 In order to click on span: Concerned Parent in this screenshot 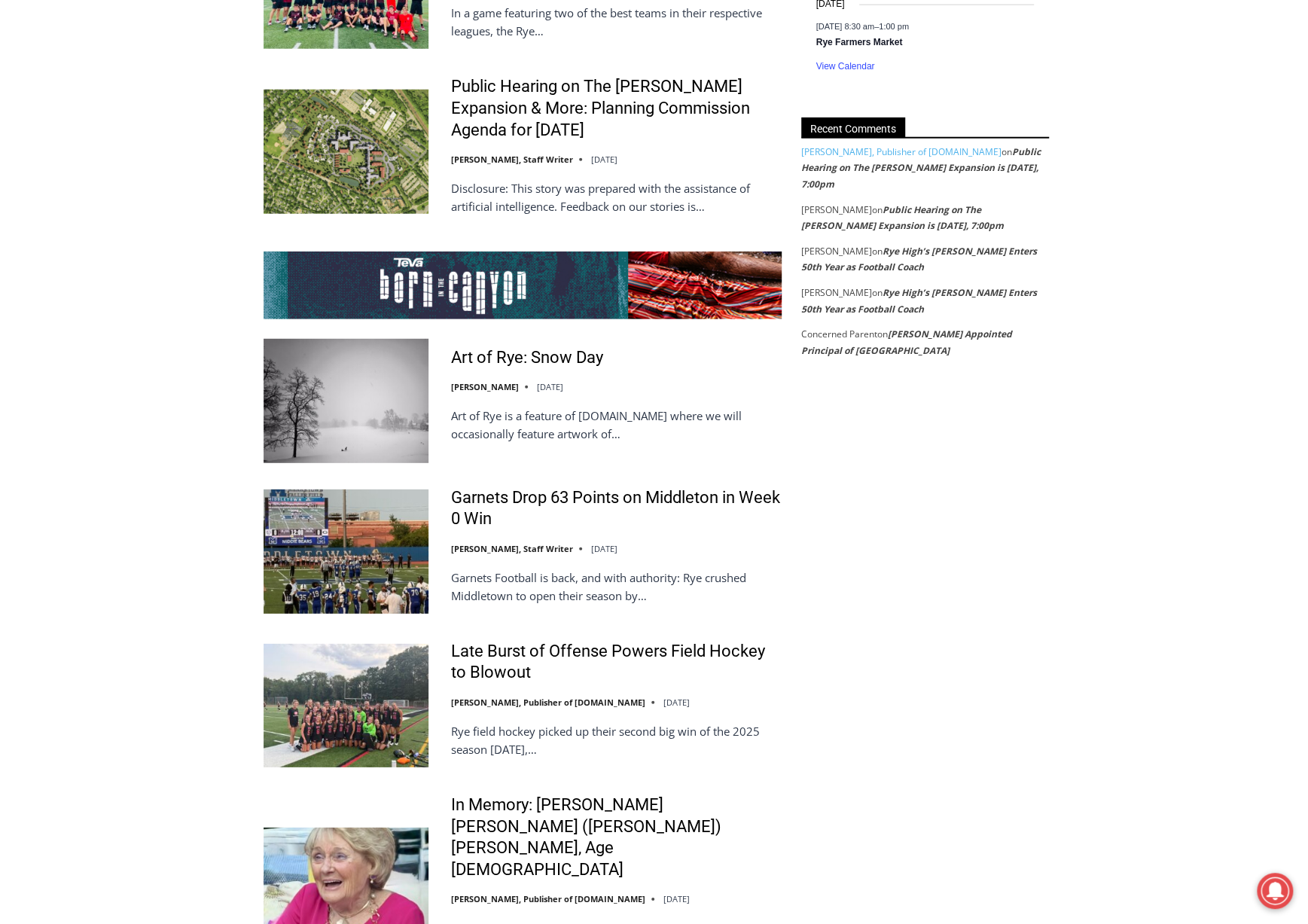, I will do `click(839, 334)`.